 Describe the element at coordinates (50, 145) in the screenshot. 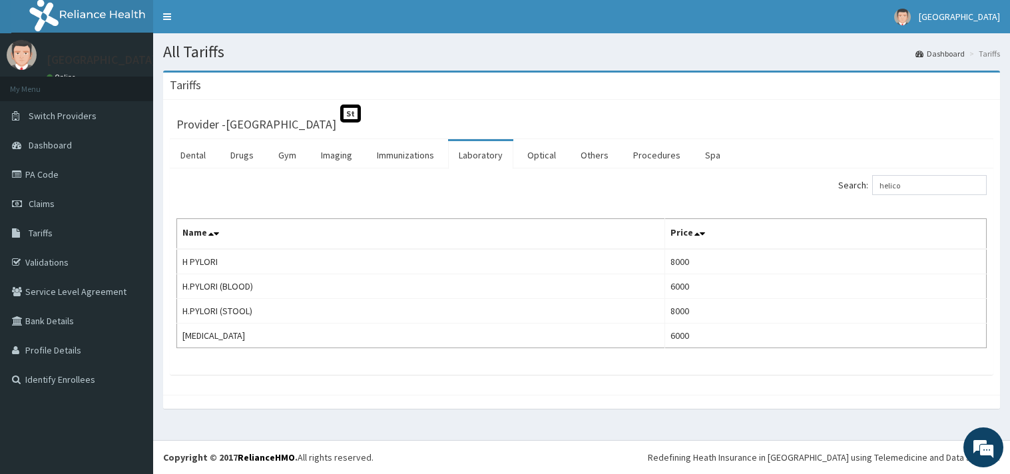

I see `span: Dashboard` at that location.